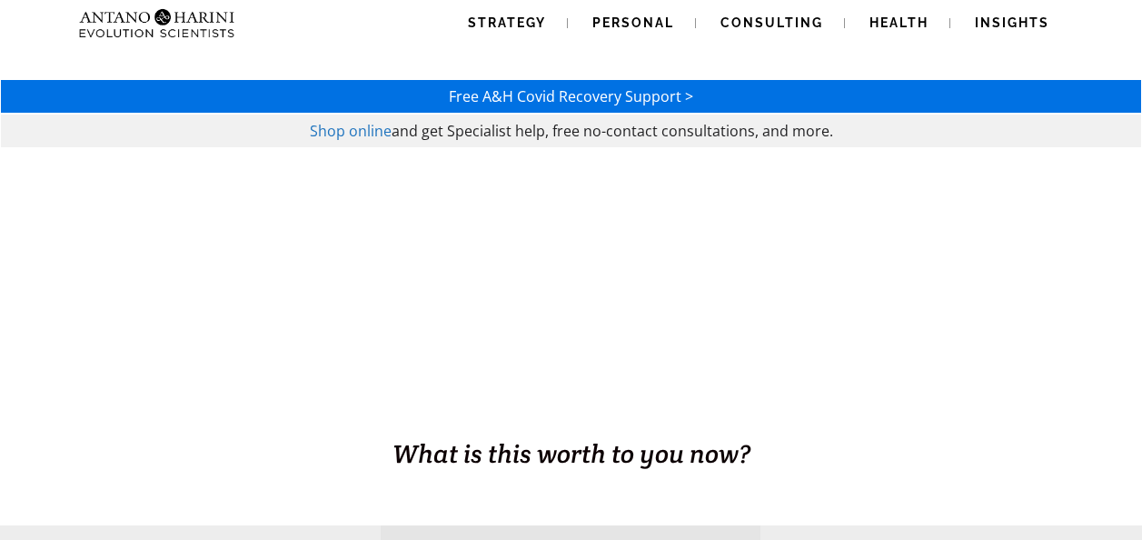 The image size is (1142, 540). What do you see at coordinates (899, 23) in the screenshot?
I see `span: Health` at bounding box center [899, 23].